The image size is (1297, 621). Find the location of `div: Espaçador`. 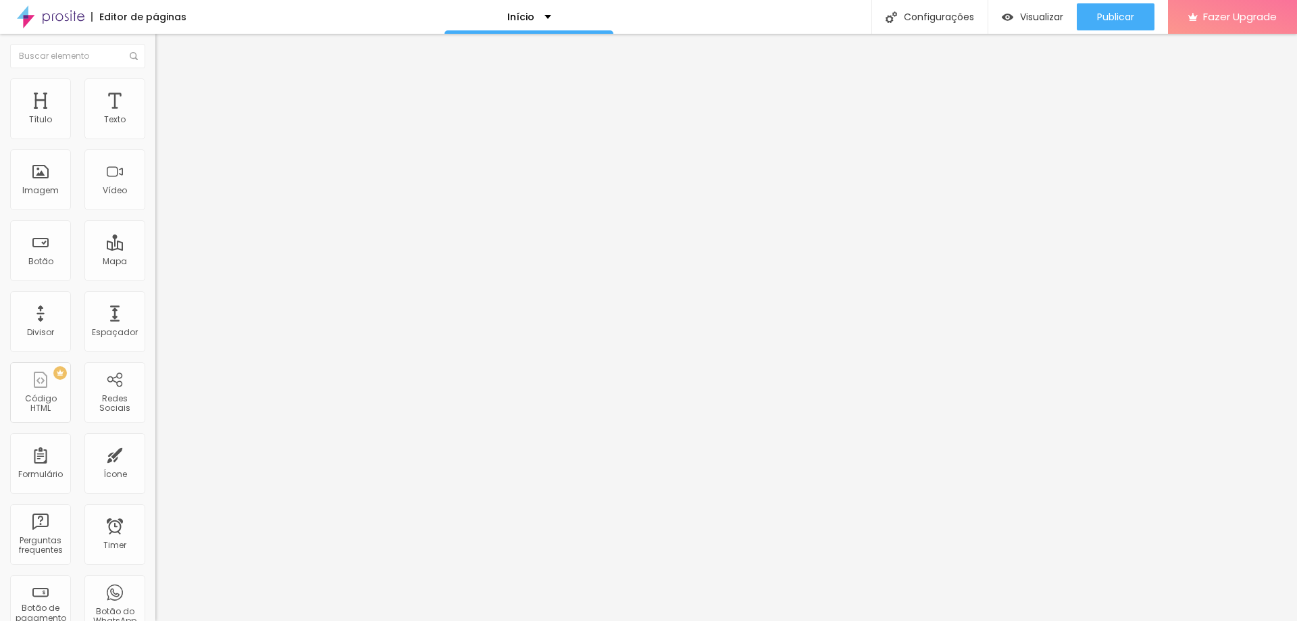

div: Espaçador is located at coordinates (115, 332).